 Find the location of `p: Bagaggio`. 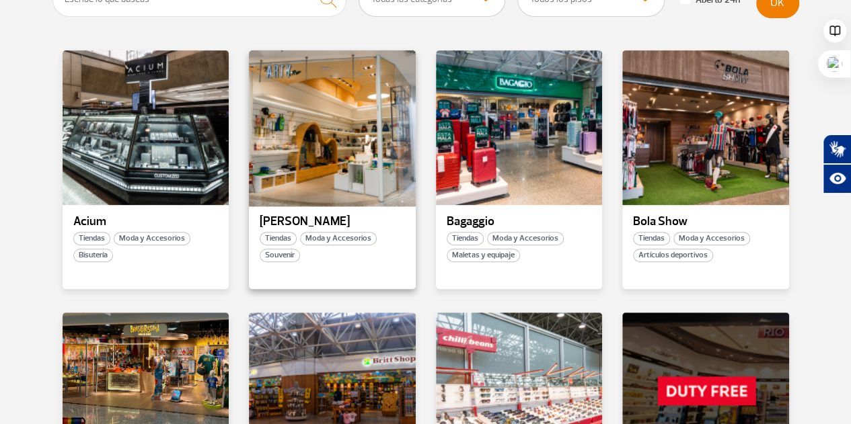

p: Bagaggio is located at coordinates (519, 222).